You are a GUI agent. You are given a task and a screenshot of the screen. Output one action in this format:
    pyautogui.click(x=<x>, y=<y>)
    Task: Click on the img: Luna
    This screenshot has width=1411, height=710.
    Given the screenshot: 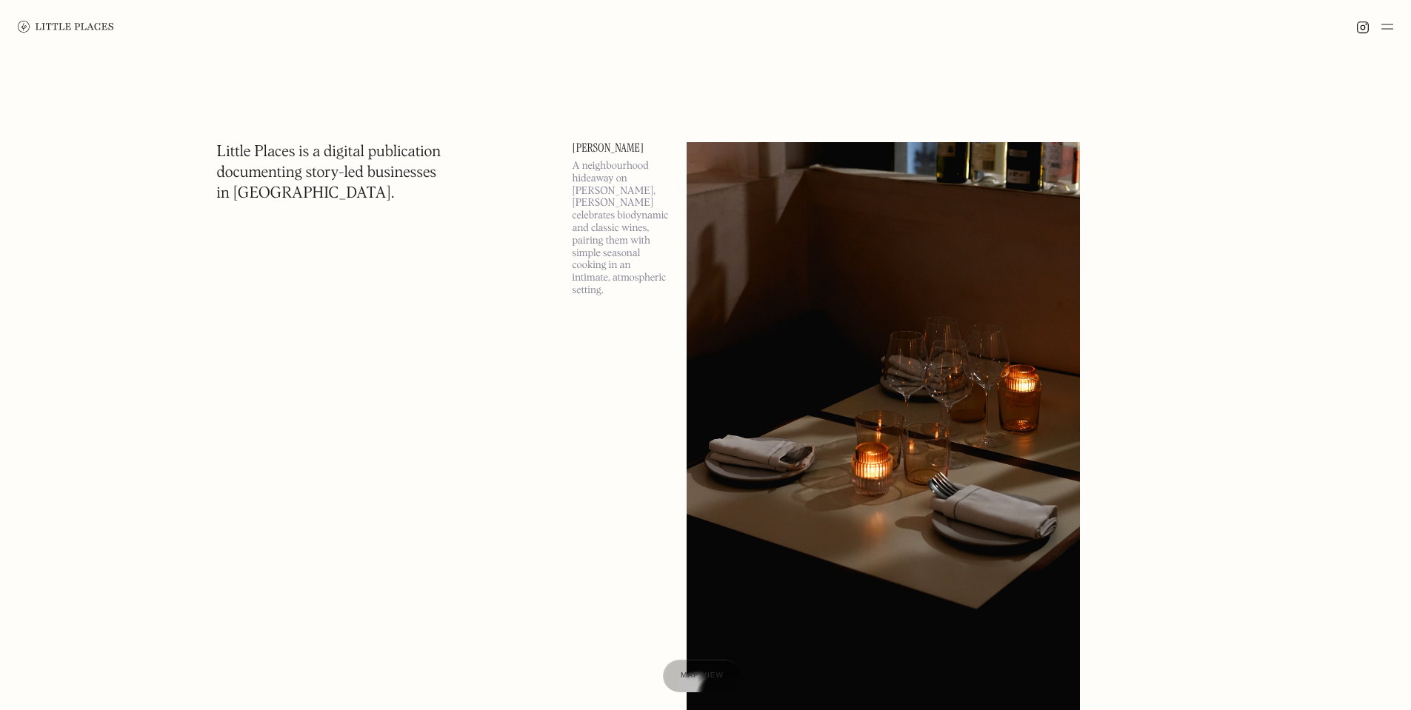 What is the action you would take?
    pyautogui.click(x=883, y=426)
    